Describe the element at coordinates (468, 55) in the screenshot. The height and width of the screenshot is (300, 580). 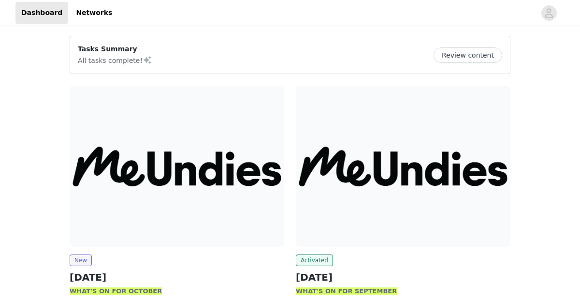
I see `button: Review content` at that location.